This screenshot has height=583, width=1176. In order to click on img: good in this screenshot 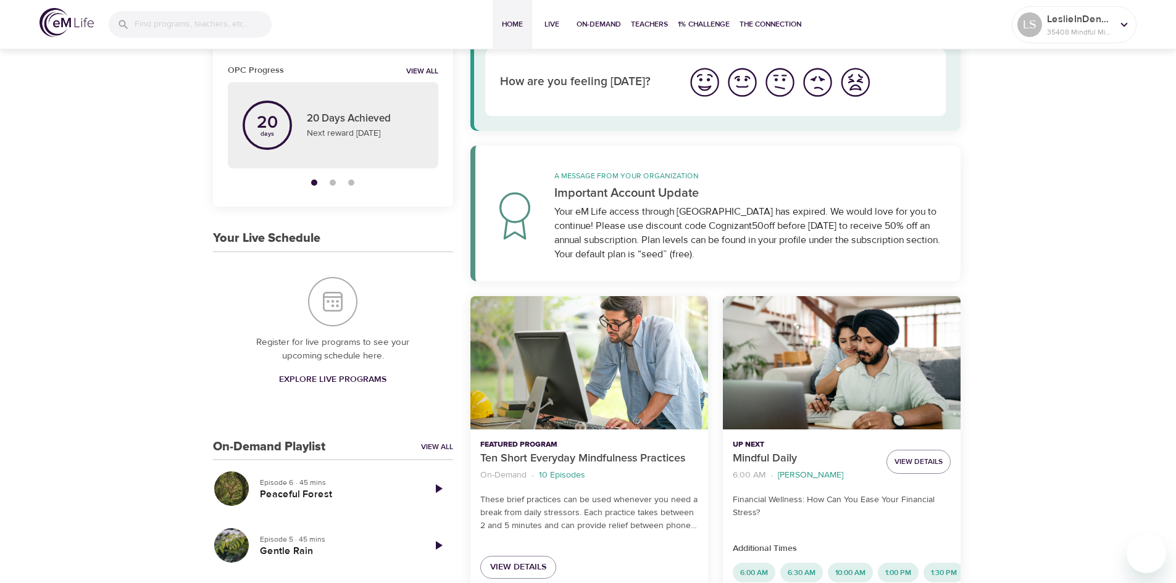, I will do `click(742, 82)`.